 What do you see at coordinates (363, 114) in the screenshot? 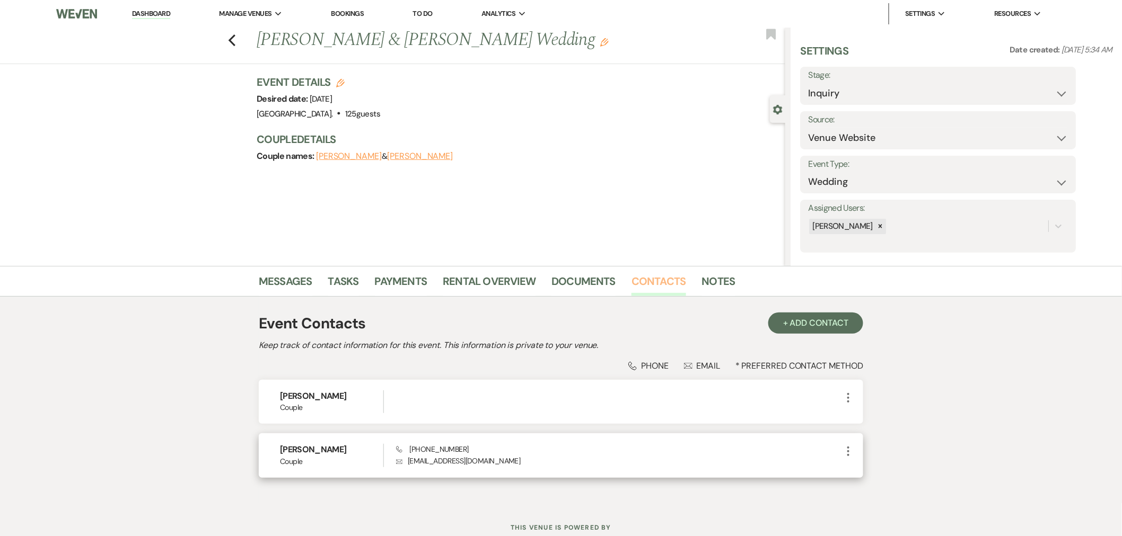
I see `span: 125 guests` at bounding box center [363, 114].